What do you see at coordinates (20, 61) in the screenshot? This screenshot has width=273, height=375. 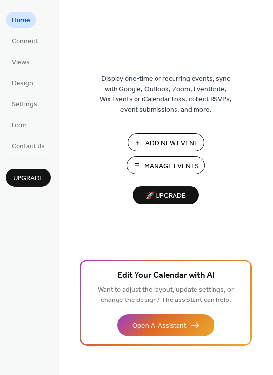 I see `a: Views` at bounding box center [20, 61].